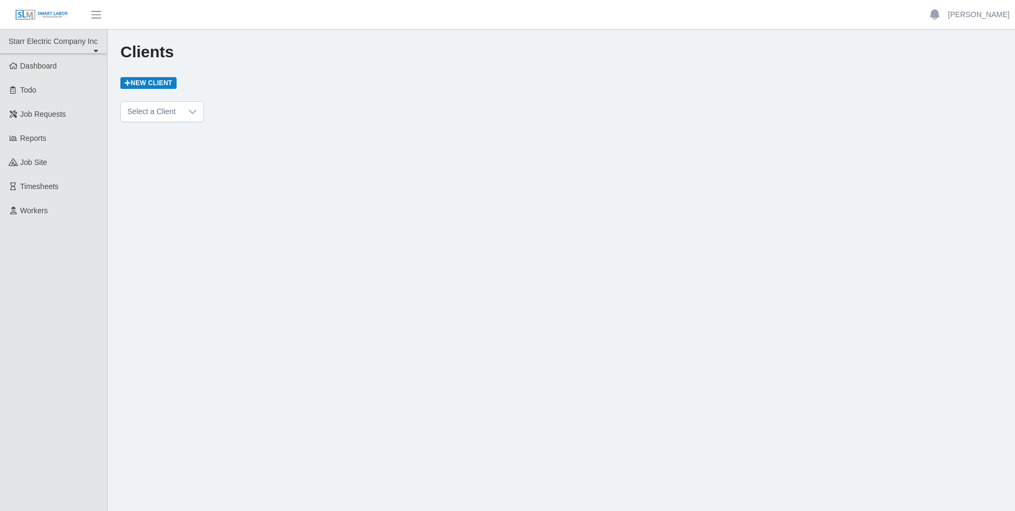 Image resolution: width=1015 pixels, height=511 pixels. What do you see at coordinates (39, 66) in the screenshot?
I see `span: Dashboard` at bounding box center [39, 66].